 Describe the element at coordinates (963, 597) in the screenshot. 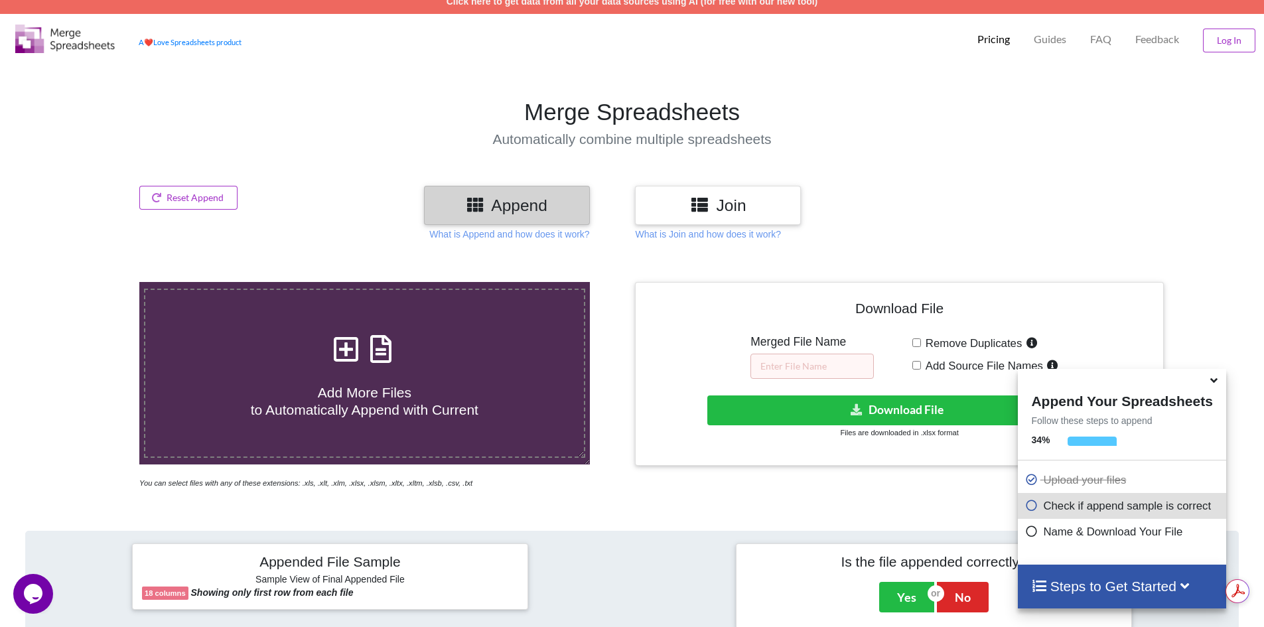

I see `button: No` at that location.